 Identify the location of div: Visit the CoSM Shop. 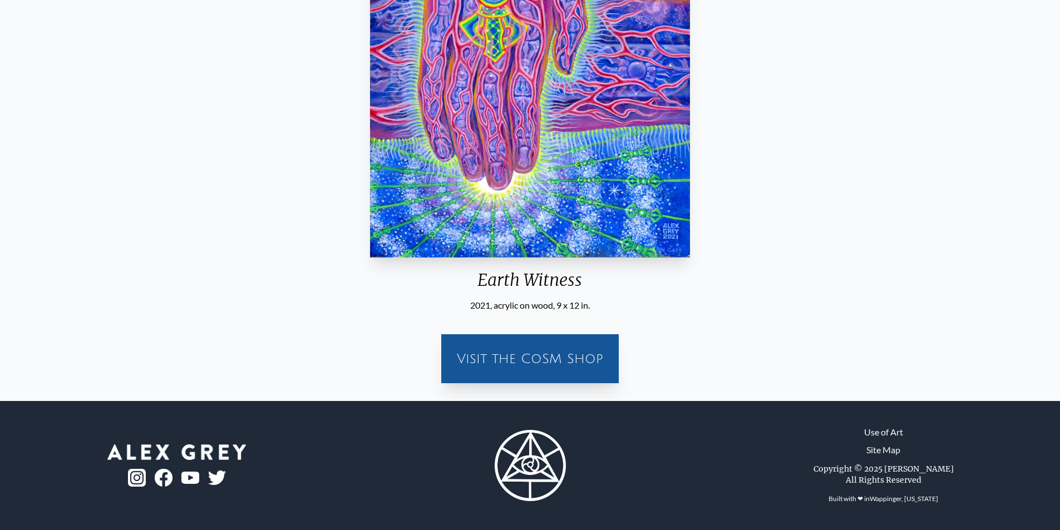
(530, 359).